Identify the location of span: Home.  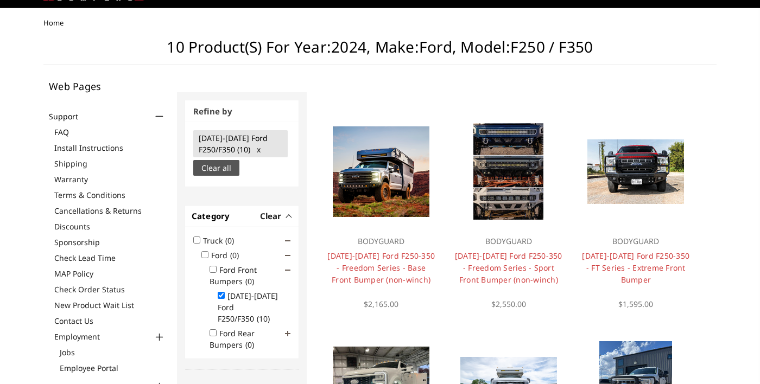
(53, 23).